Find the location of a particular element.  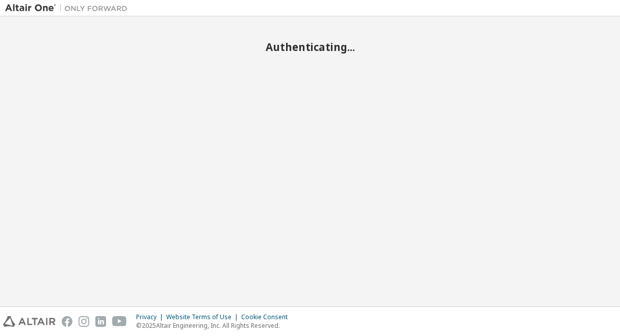

h2: Authenticating... is located at coordinates (310, 47).